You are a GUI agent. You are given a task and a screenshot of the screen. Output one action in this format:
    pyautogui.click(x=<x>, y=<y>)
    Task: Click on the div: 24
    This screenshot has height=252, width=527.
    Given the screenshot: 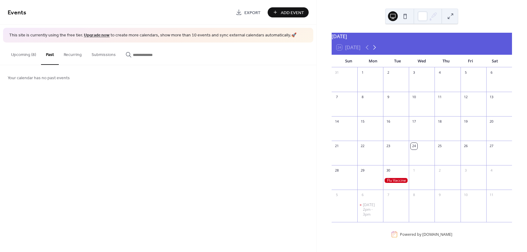 What is the action you would take?
    pyautogui.click(x=414, y=146)
    